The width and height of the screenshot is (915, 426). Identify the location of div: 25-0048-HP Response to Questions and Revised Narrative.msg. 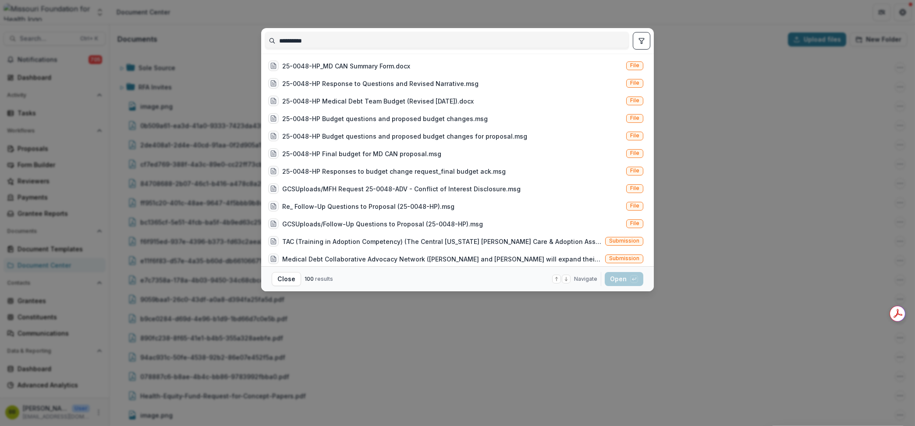
(380, 83).